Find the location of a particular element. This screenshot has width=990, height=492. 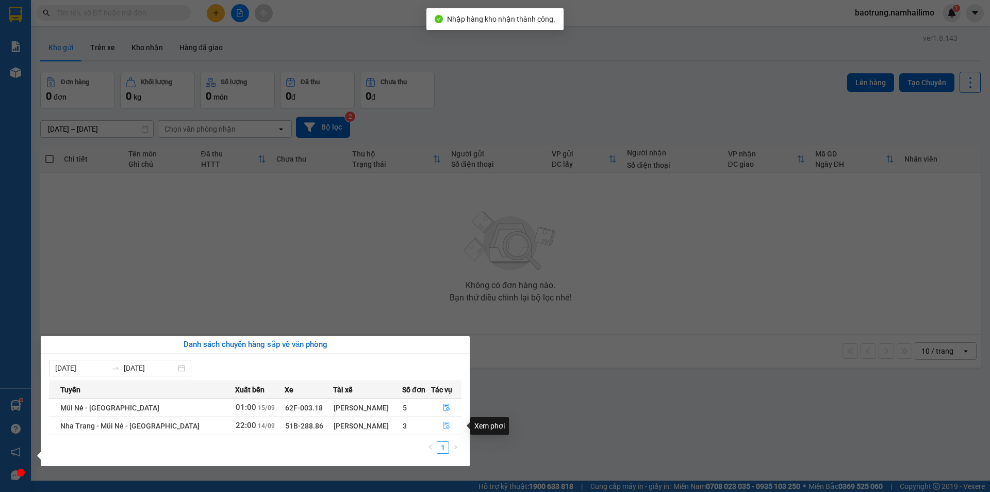

button: left is located at coordinates (431, 447).